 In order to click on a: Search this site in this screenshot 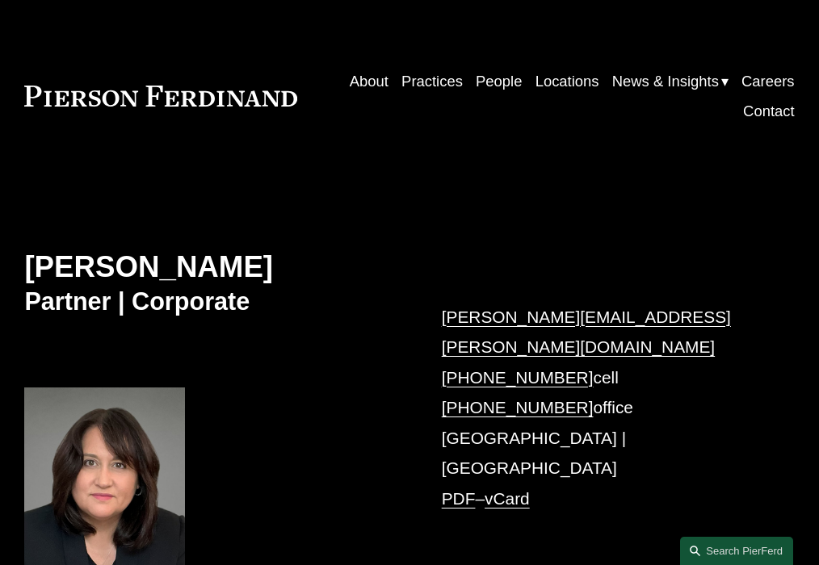, I will do `click(737, 551)`.